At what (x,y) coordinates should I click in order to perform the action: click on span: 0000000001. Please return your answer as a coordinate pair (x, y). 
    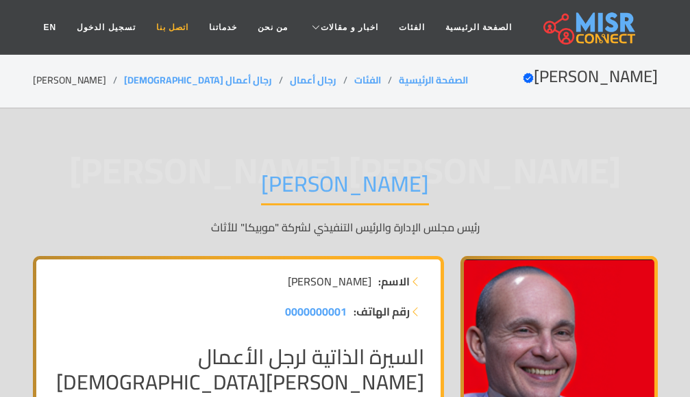
    Looking at the image, I should click on (316, 312).